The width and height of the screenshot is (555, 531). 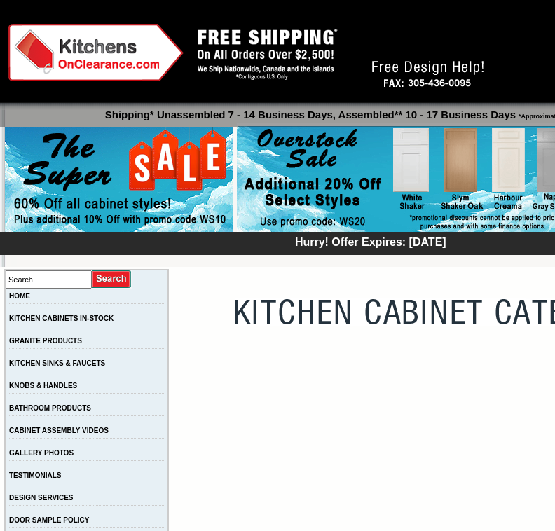 What do you see at coordinates (41, 453) in the screenshot?
I see `a: GALLERY PHOTOS` at bounding box center [41, 453].